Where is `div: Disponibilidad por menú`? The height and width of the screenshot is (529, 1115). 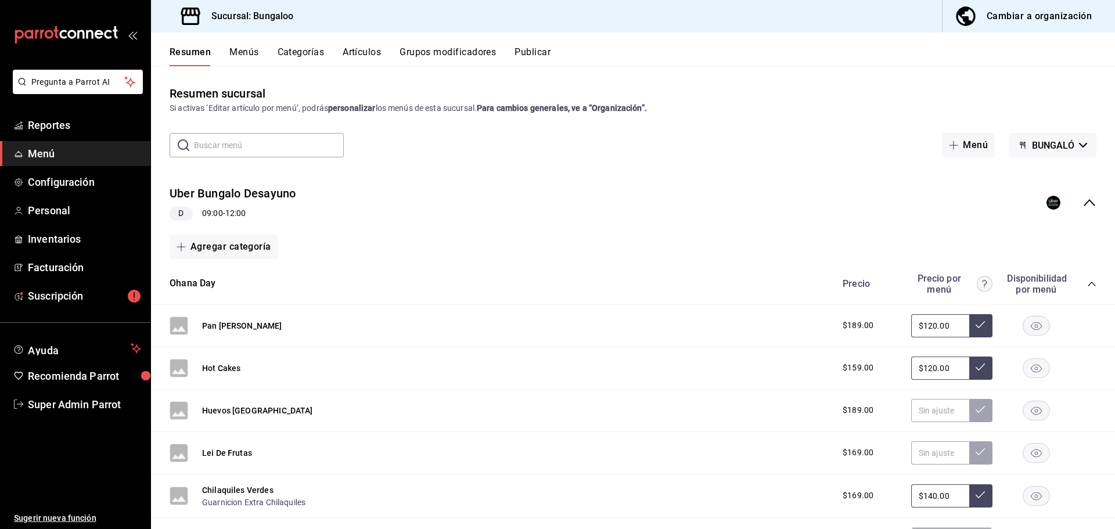 div: Disponibilidad por menú is located at coordinates (1036, 284).